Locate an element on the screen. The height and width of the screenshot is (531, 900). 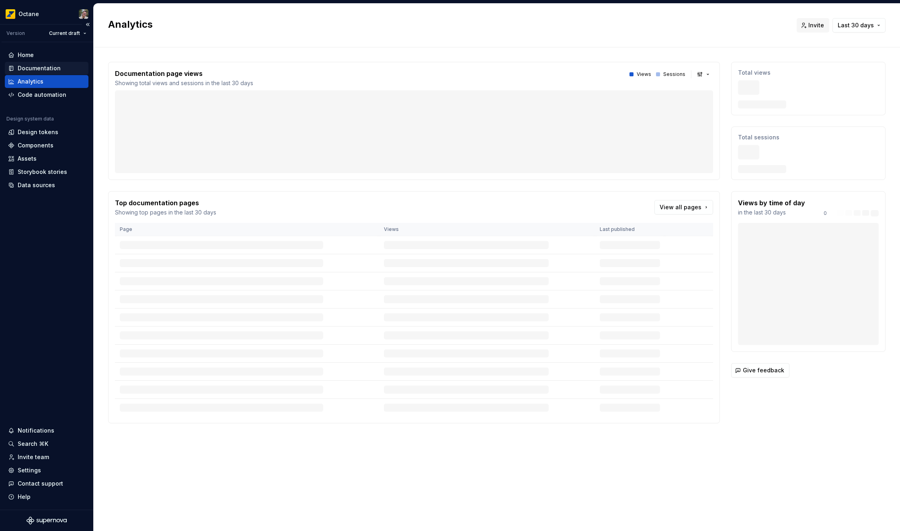
div: Design system data is located at coordinates (30, 119).